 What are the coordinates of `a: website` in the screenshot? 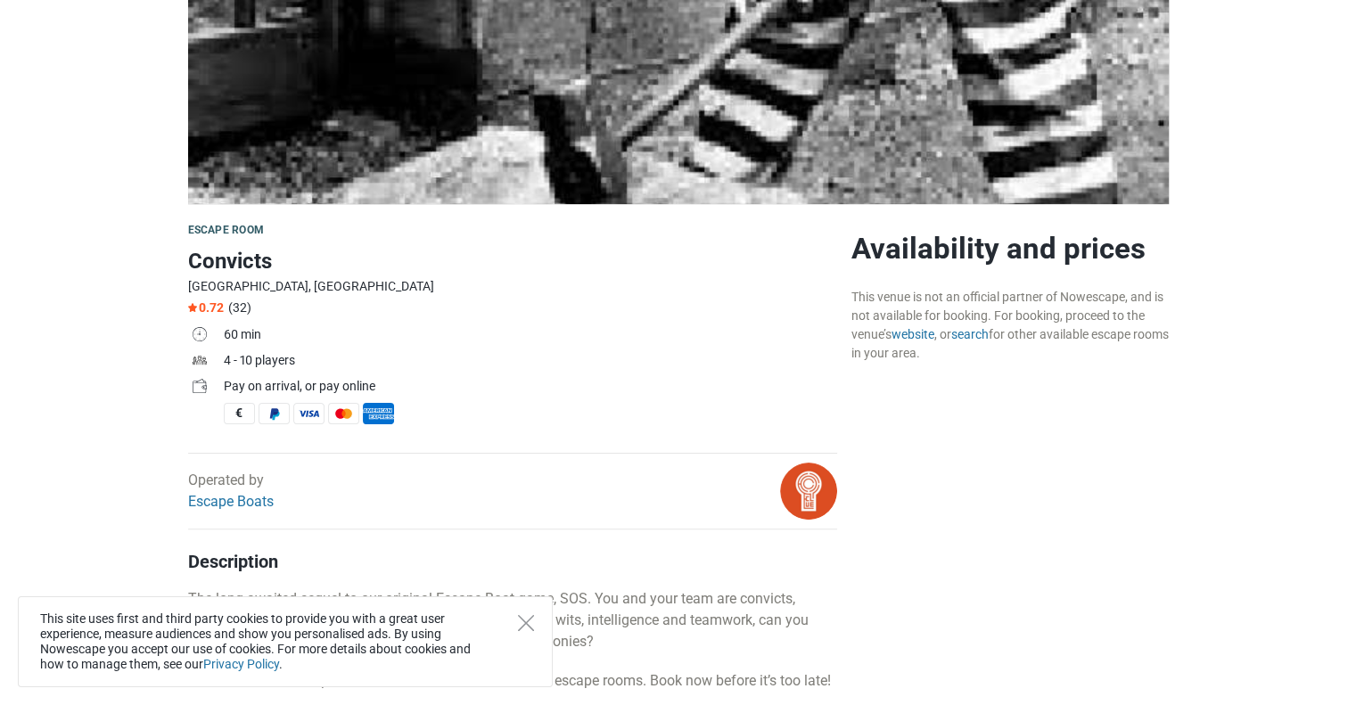 It's located at (913, 334).